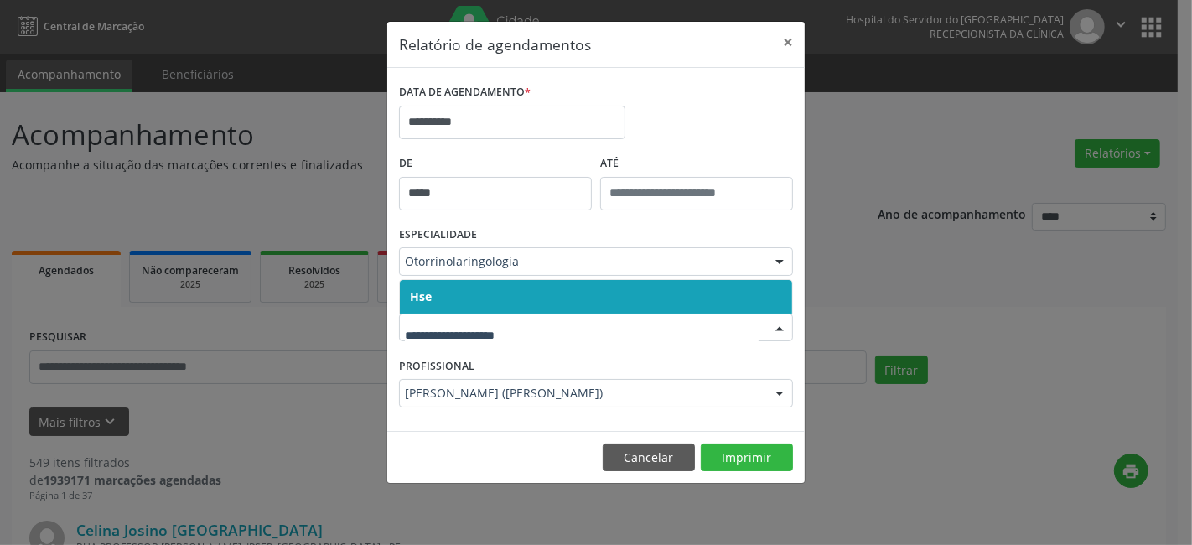 The height and width of the screenshot is (545, 1192). What do you see at coordinates (697, 163) in the screenshot?
I see `label: ATÉ` at bounding box center [697, 163].